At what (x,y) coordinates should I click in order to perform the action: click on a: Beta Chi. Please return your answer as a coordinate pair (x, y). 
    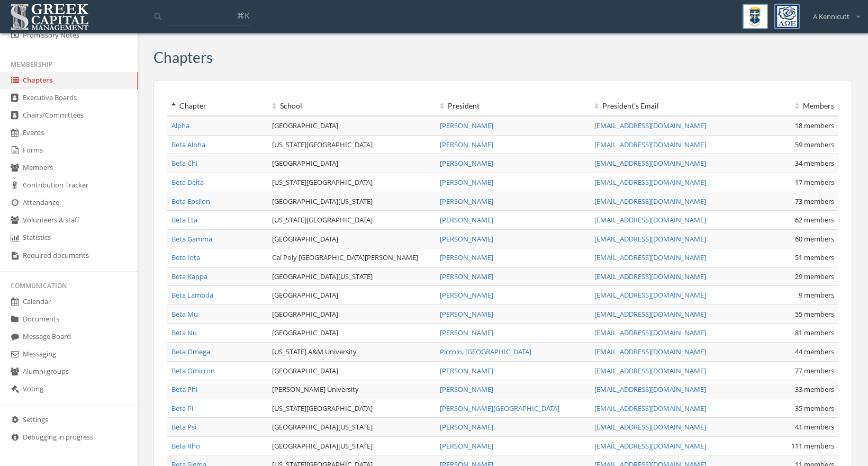
    Looking at the image, I should click on (184, 163).